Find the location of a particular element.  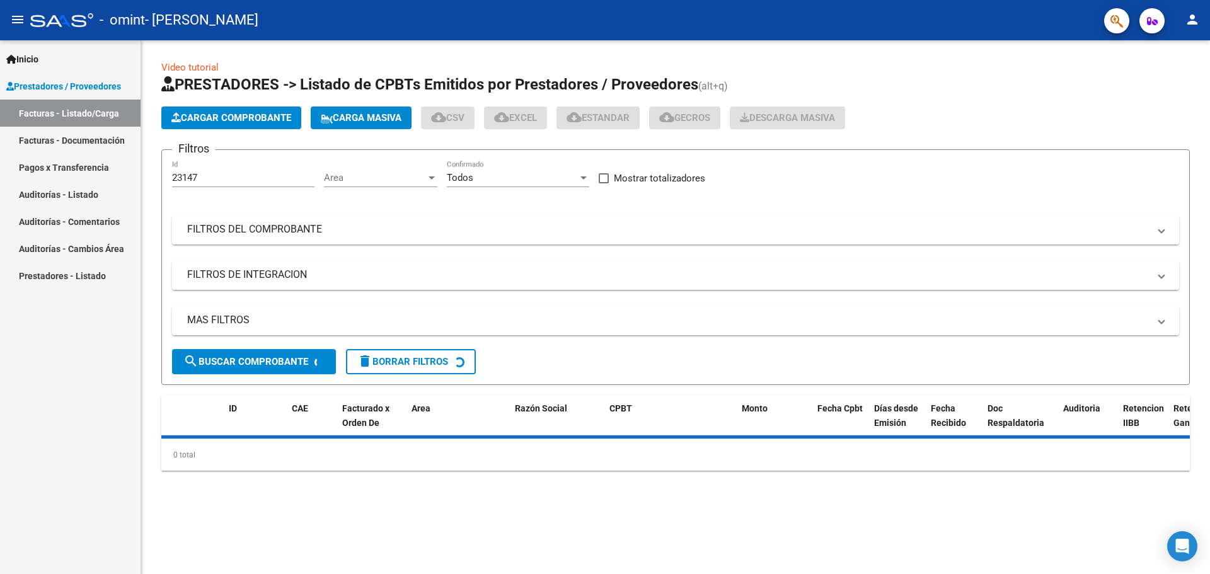

datatable-header-cell: Auditoria is located at coordinates (1087, 423).